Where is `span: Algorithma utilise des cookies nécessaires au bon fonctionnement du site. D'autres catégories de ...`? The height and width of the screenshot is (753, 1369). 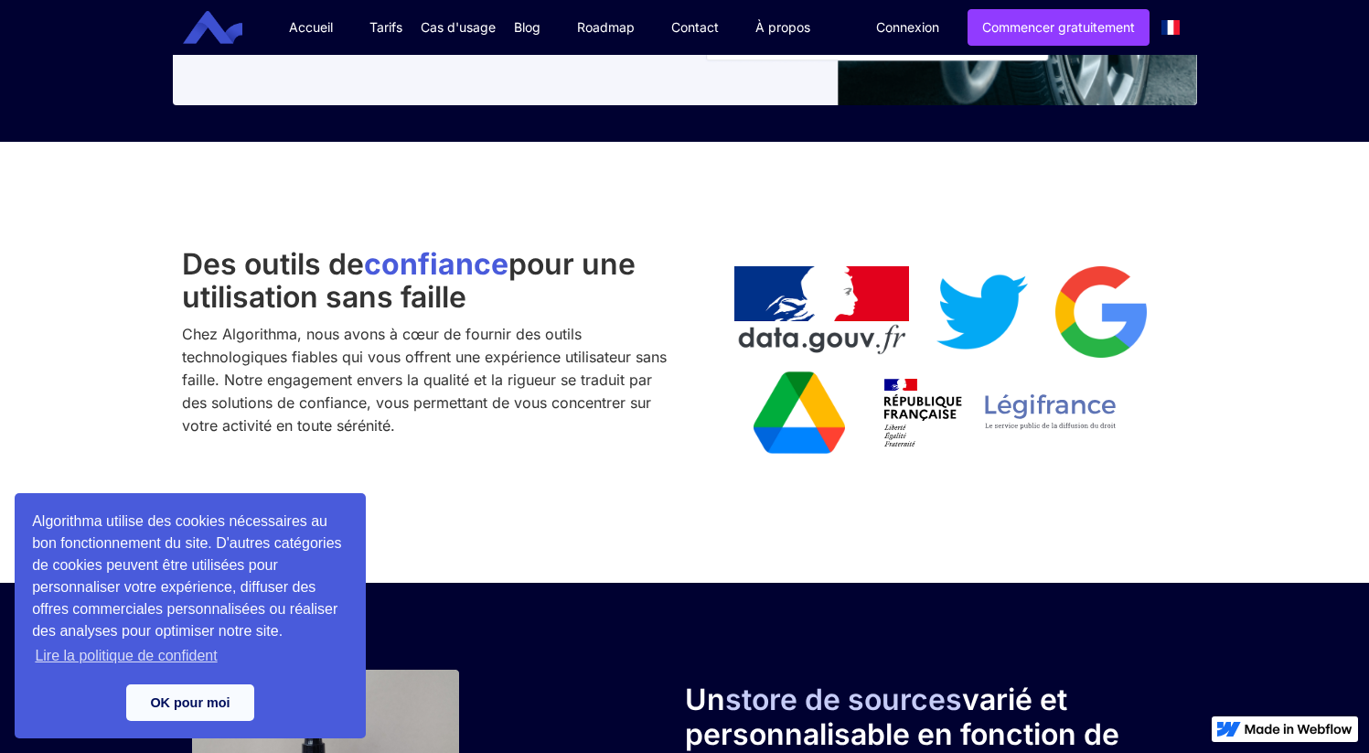 span: Algorithma utilise des cookies nécessaires au bon fonctionnement du site. D'autres catégories de ... is located at coordinates (190, 590).